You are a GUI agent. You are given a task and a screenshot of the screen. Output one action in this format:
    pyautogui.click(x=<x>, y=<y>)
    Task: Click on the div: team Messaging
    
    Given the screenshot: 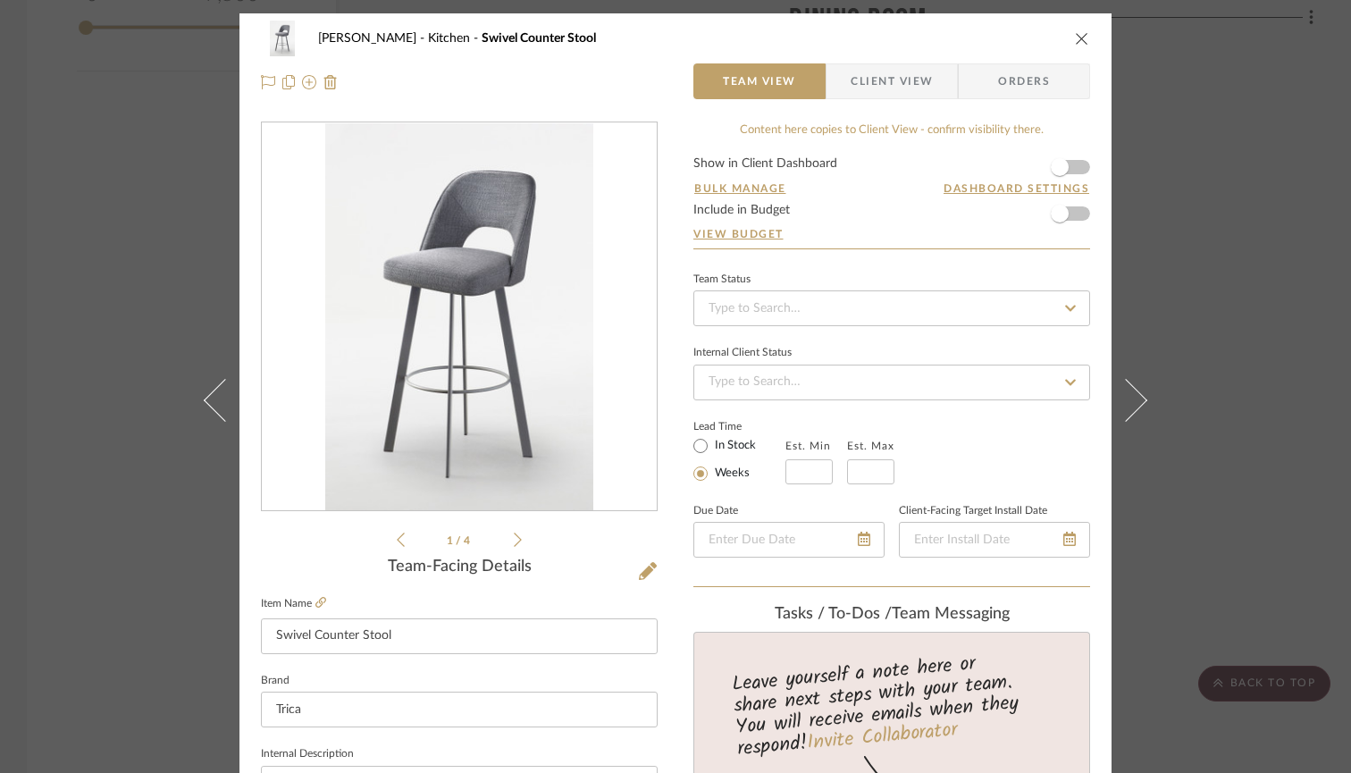 What is the action you would take?
    pyautogui.click(x=892, y=615)
    